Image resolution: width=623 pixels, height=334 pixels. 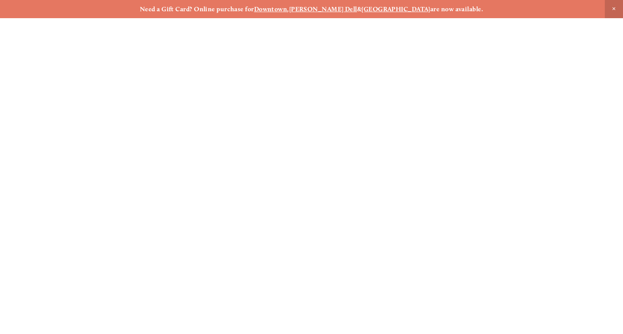 I want to click on strong: are now available., so click(x=456, y=9).